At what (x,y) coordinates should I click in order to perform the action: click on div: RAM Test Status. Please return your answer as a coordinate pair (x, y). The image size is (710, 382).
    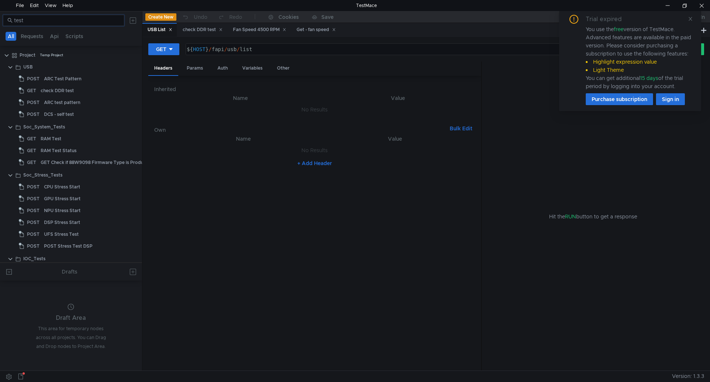
    Looking at the image, I should click on (58, 151).